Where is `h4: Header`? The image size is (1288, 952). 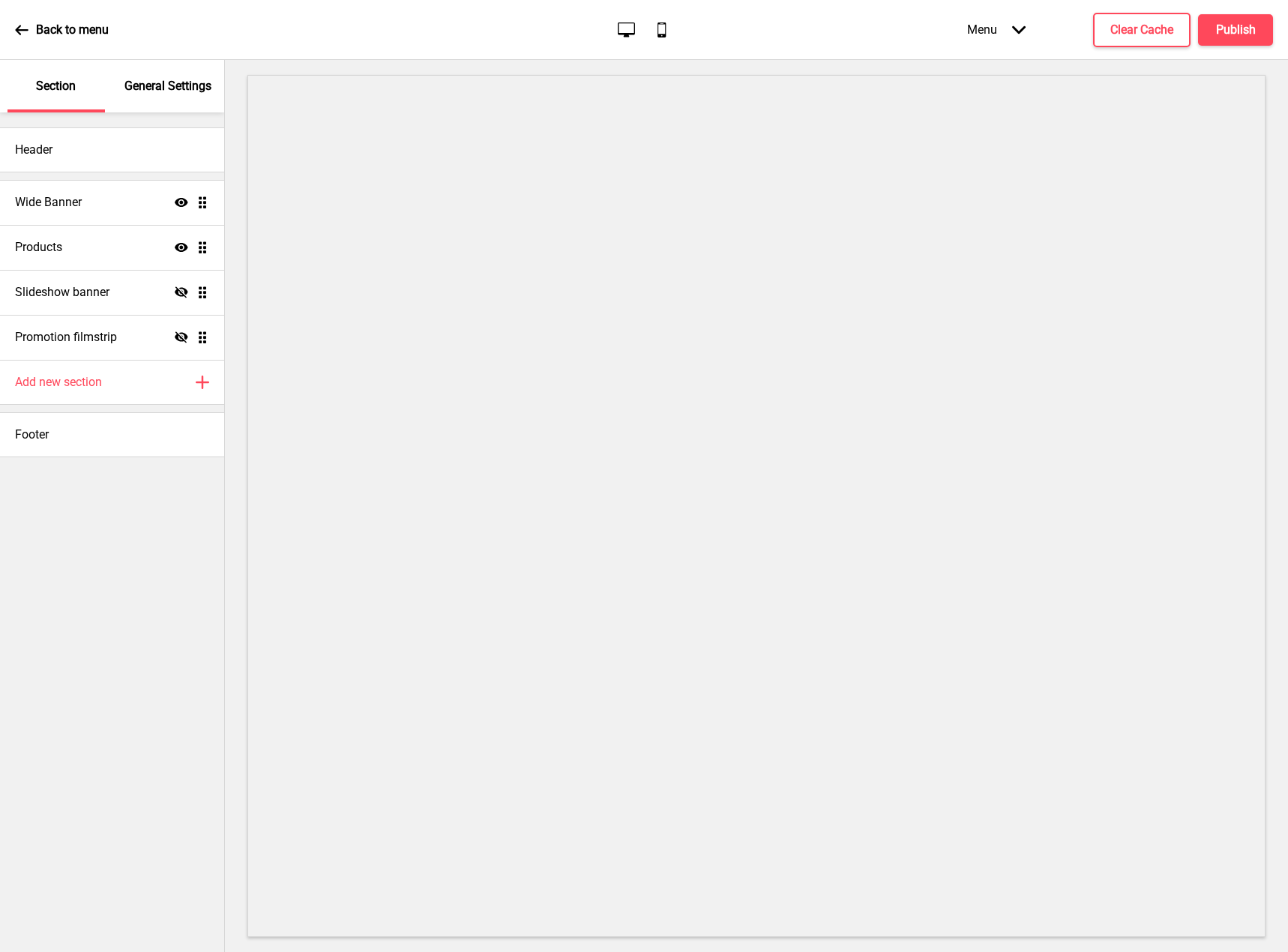 h4: Header is located at coordinates (33, 149).